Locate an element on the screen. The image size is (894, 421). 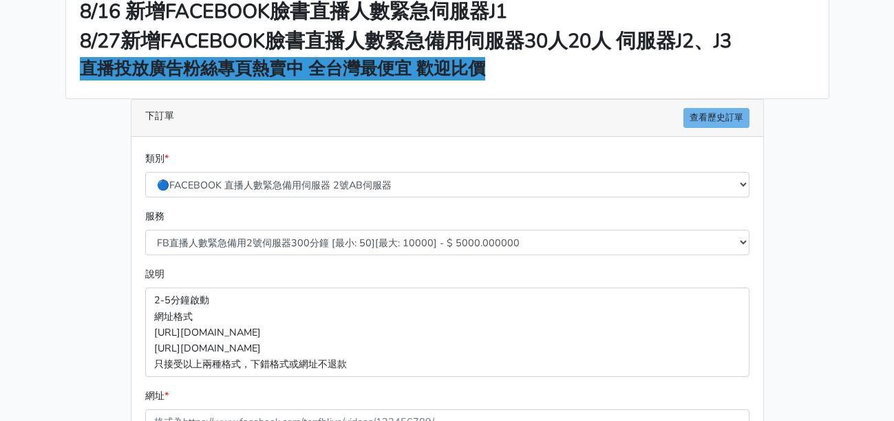
label: 服務 is located at coordinates (155, 216).